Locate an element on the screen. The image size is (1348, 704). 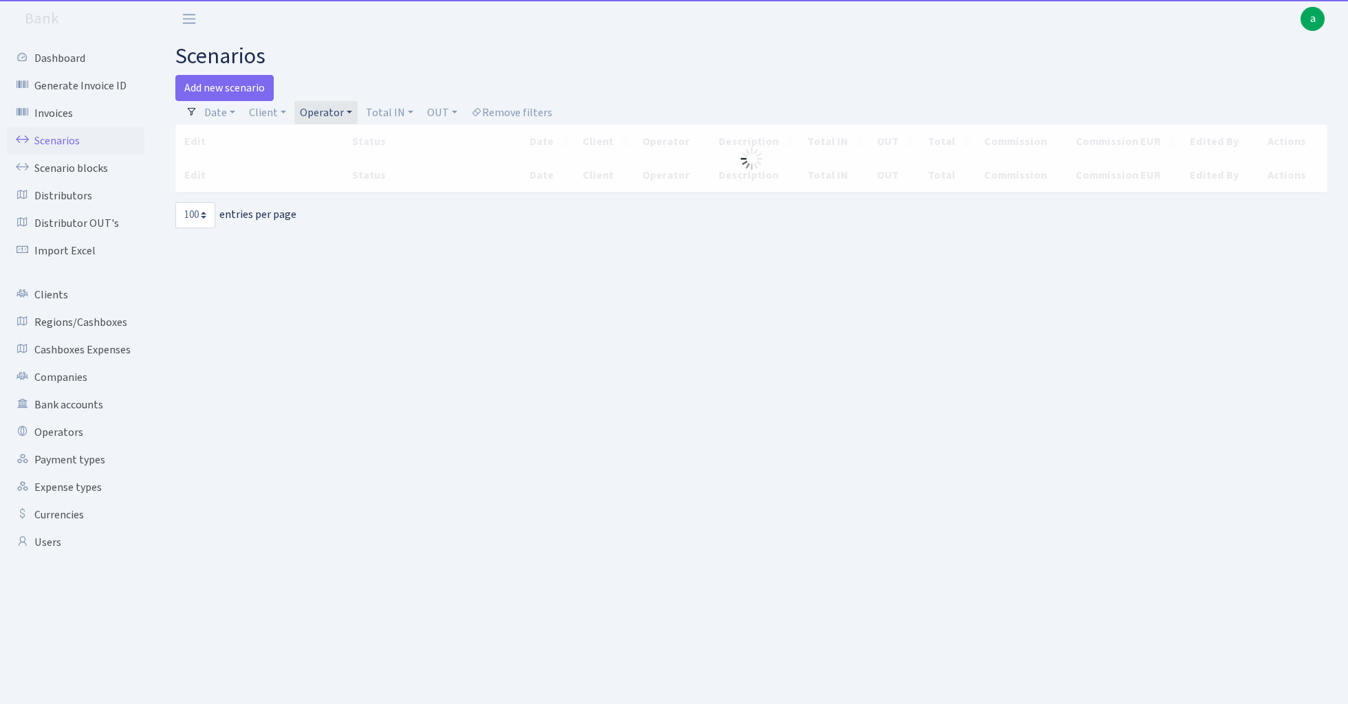
select: entries per page is located at coordinates (195, 215).